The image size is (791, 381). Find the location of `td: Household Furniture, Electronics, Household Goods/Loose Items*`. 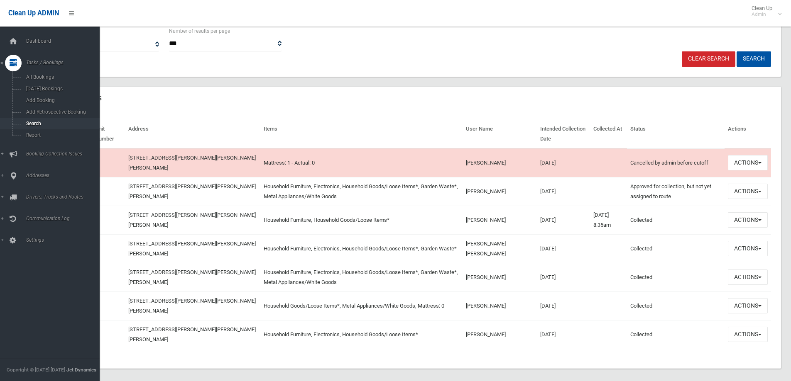

td: Household Furniture, Electronics, Household Goods/Loose Items* is located at coordinates (361, 335).